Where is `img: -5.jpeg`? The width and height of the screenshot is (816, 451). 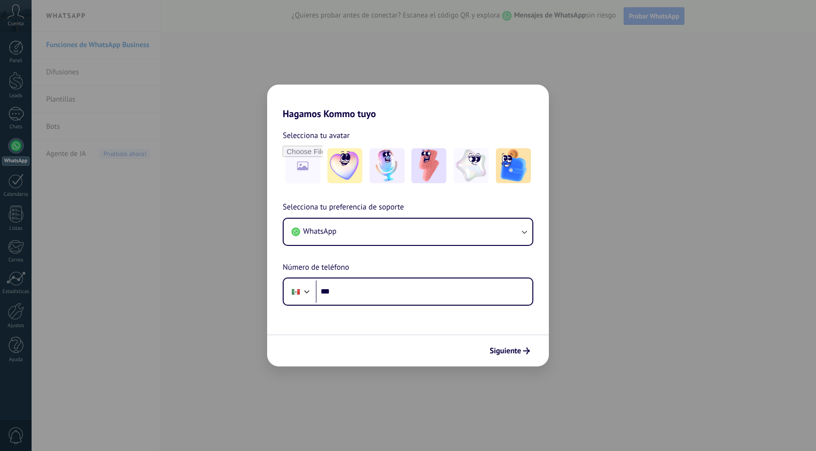 img: -5.jpeg is located at coordinates (514, 166).